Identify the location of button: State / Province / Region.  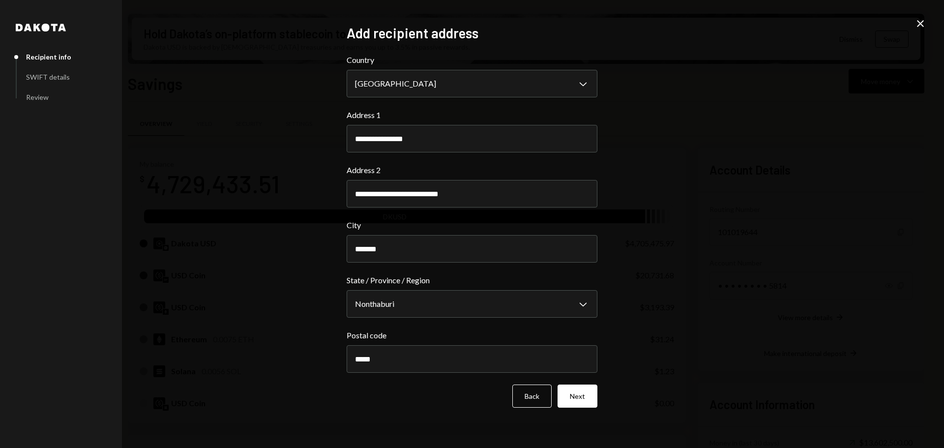
(472, 304).